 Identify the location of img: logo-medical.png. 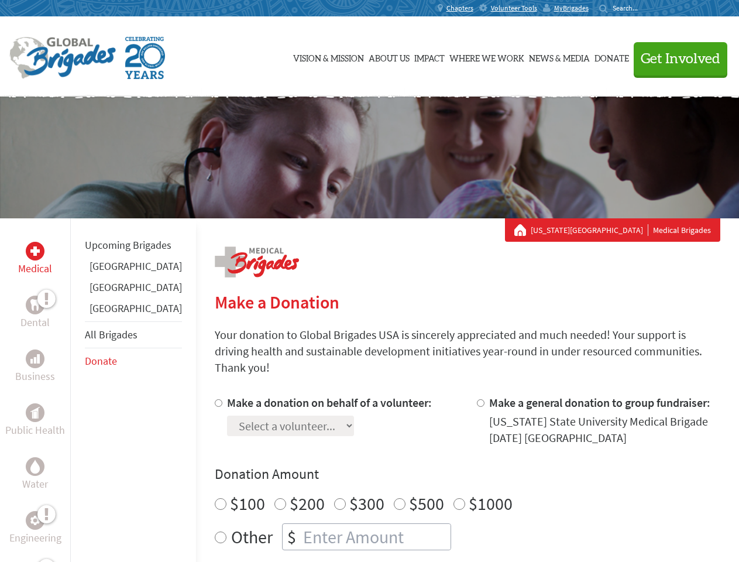
(257, 261).